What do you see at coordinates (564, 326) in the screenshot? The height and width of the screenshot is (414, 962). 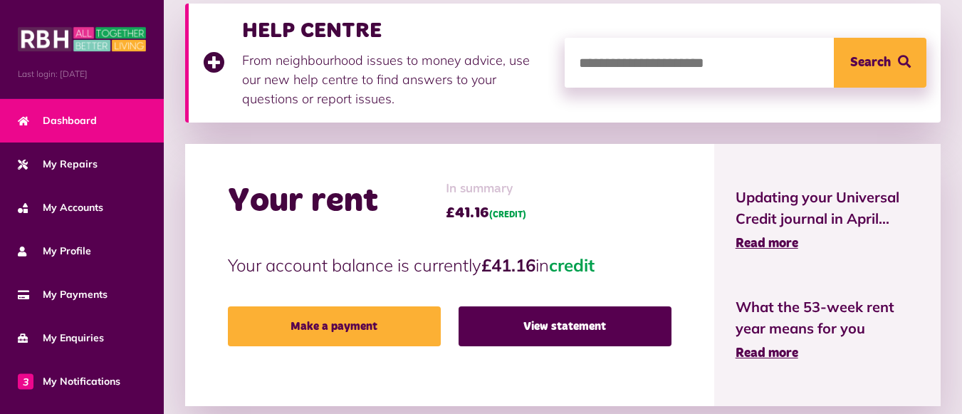 I see `a: View statement` at bounding box center [564, 326].